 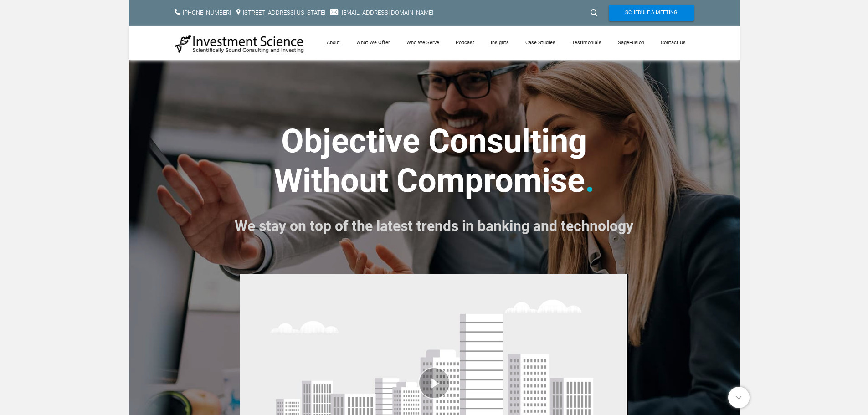 What do you see at coordinates (465, 42) in the screenshot?
I see `a: Podcast` at bounding box center [465, 42].